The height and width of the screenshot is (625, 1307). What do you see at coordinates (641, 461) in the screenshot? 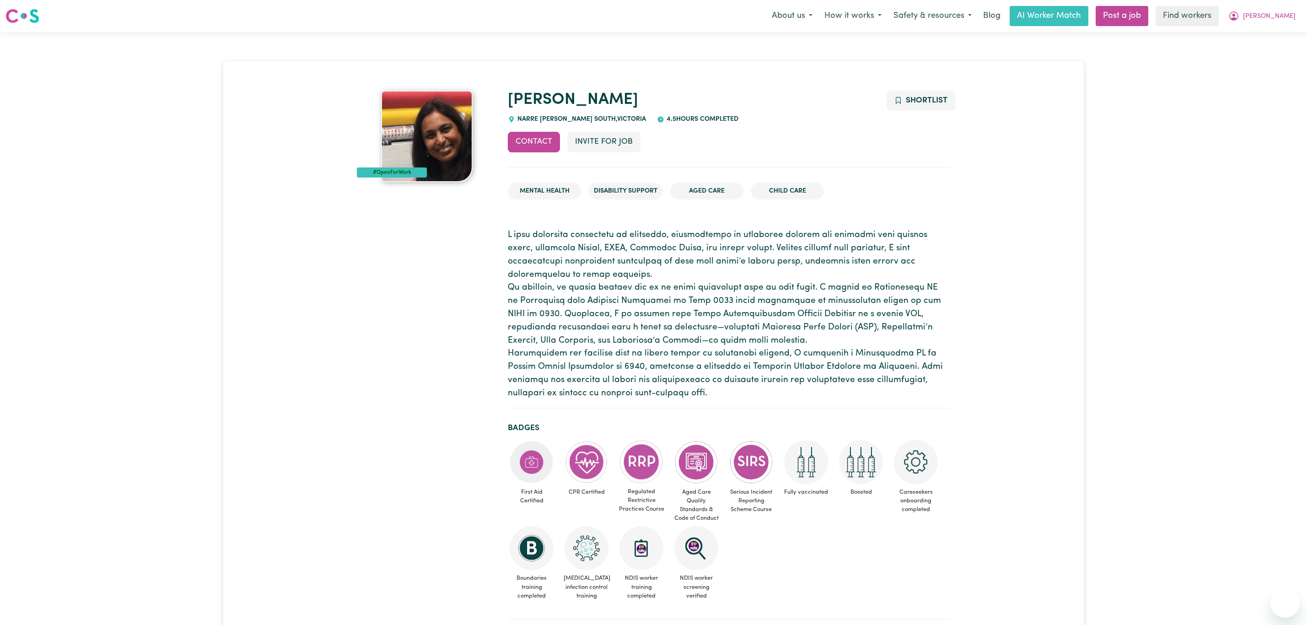
I see `img: CS Academy: Regulated Restrictive Practices course completed` at bounding box center [641, 461].